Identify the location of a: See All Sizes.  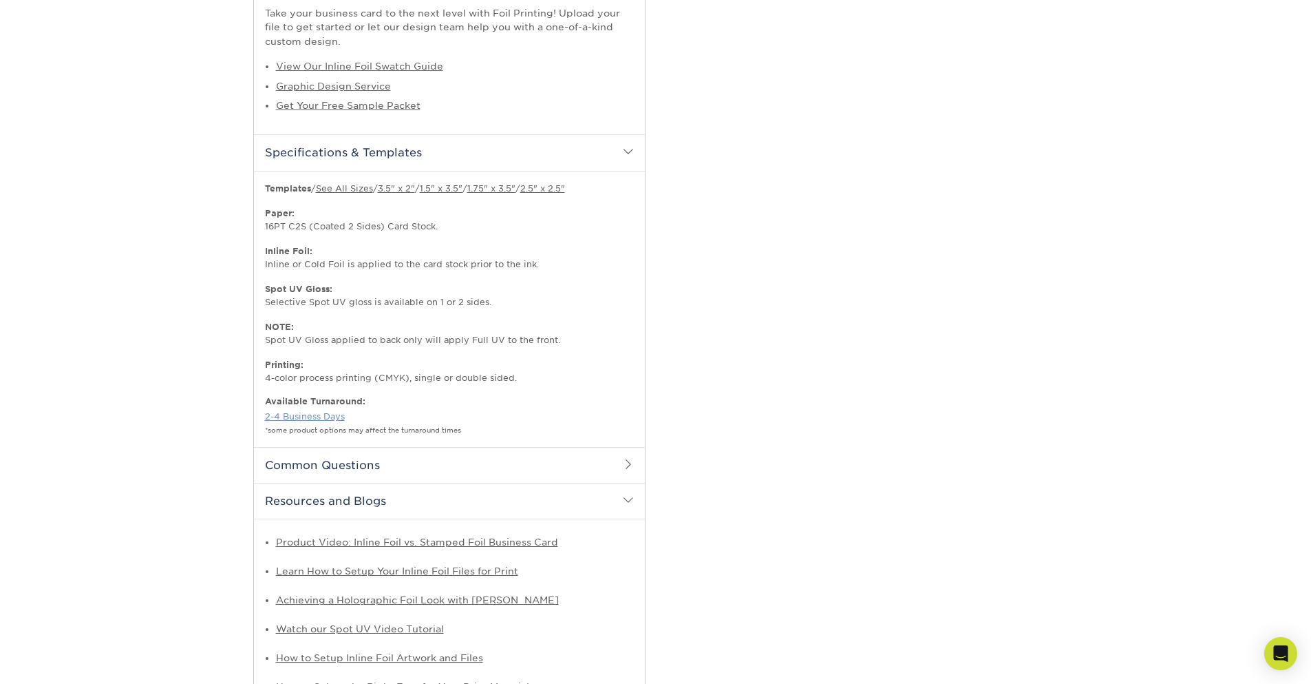
(344, 188).